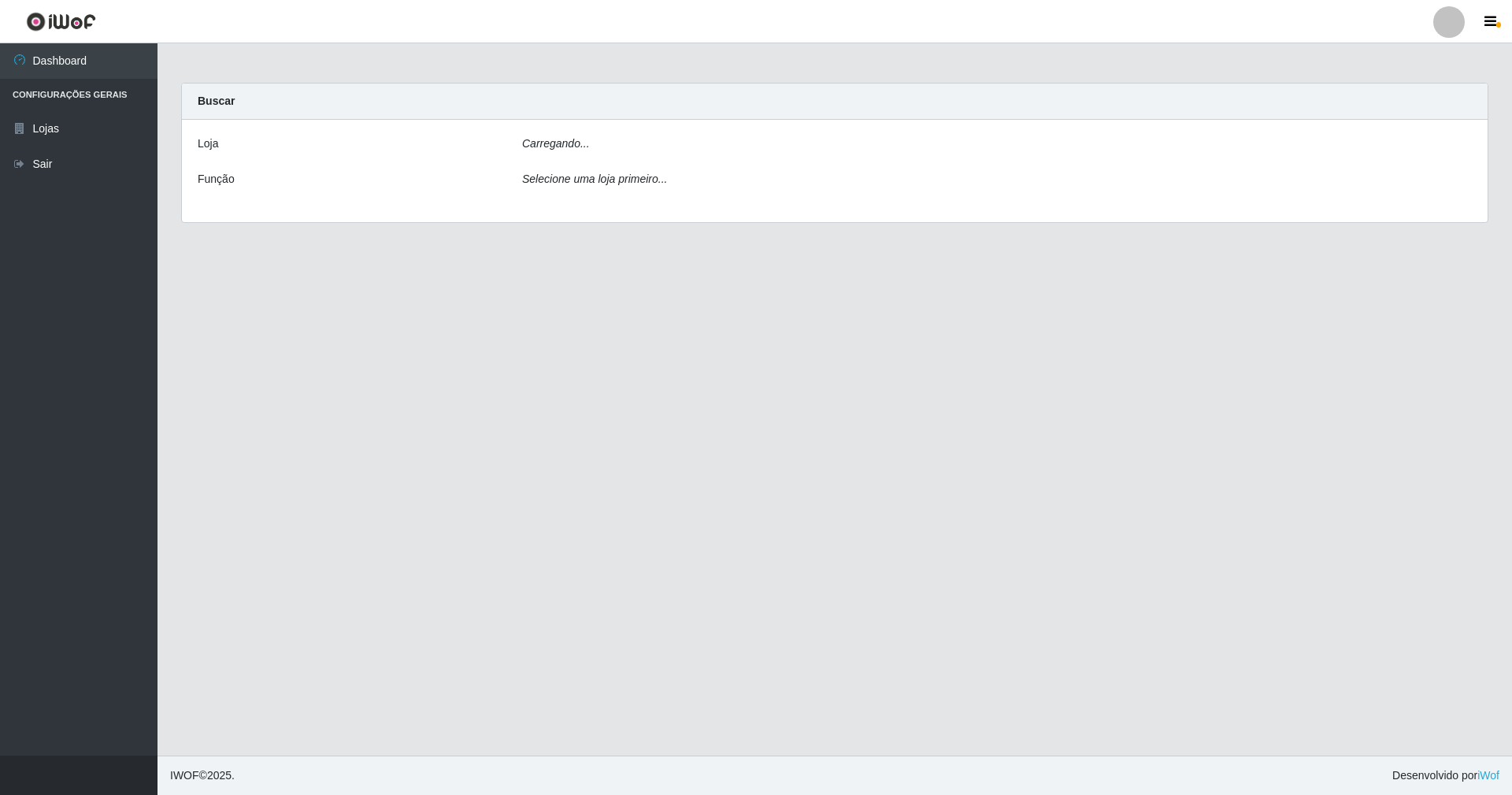 The image size is (1512, 795). What do you see at coordinates (556, 143) in the screenshot?
I see `i: Carregando...` at bounding box center [556, 143].